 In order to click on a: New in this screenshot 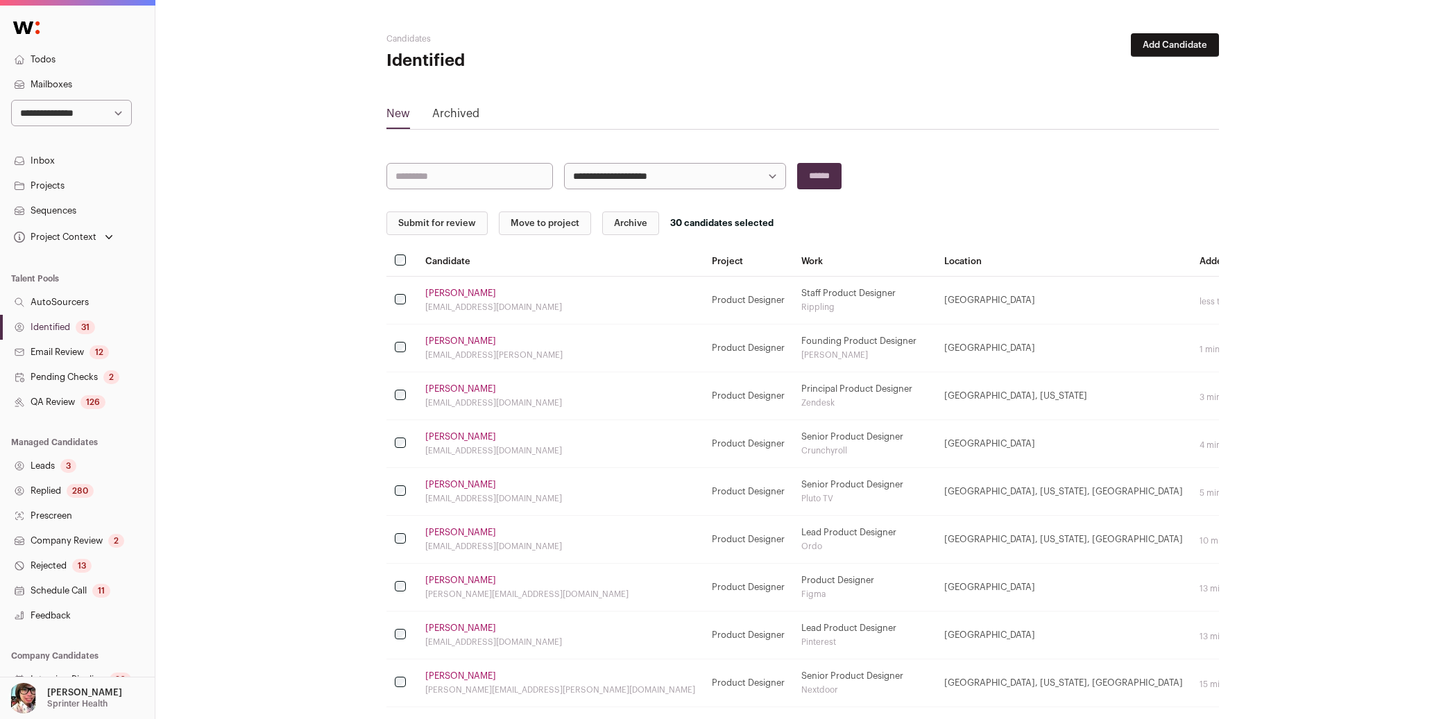, I will do `click(398, 117)`.